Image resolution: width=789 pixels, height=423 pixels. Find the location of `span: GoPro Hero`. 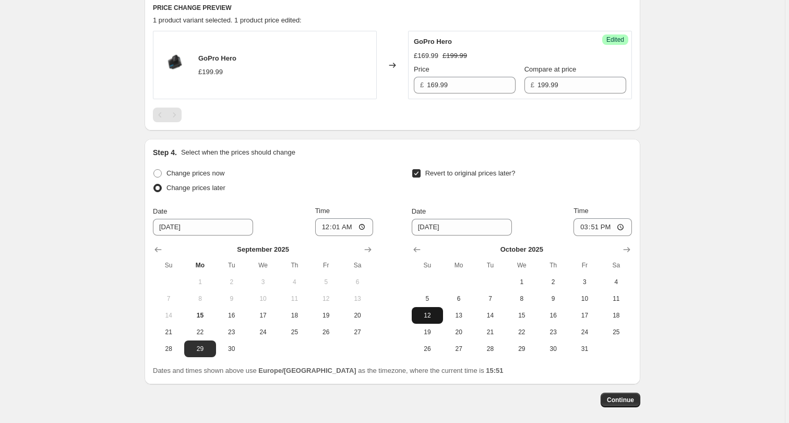

span: GoPro Hero is located at coordinates (217, 58).